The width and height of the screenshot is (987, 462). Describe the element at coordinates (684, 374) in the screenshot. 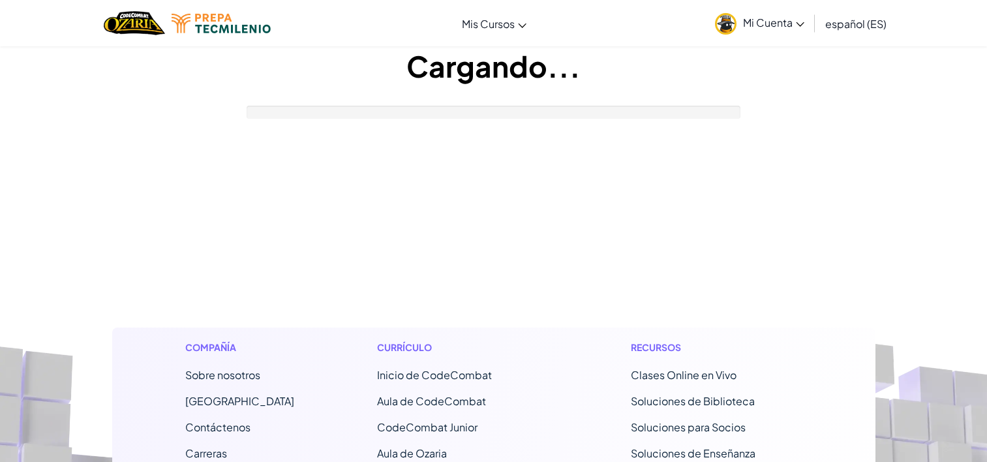

I see `a: Clases Online en Vivo` at that location.